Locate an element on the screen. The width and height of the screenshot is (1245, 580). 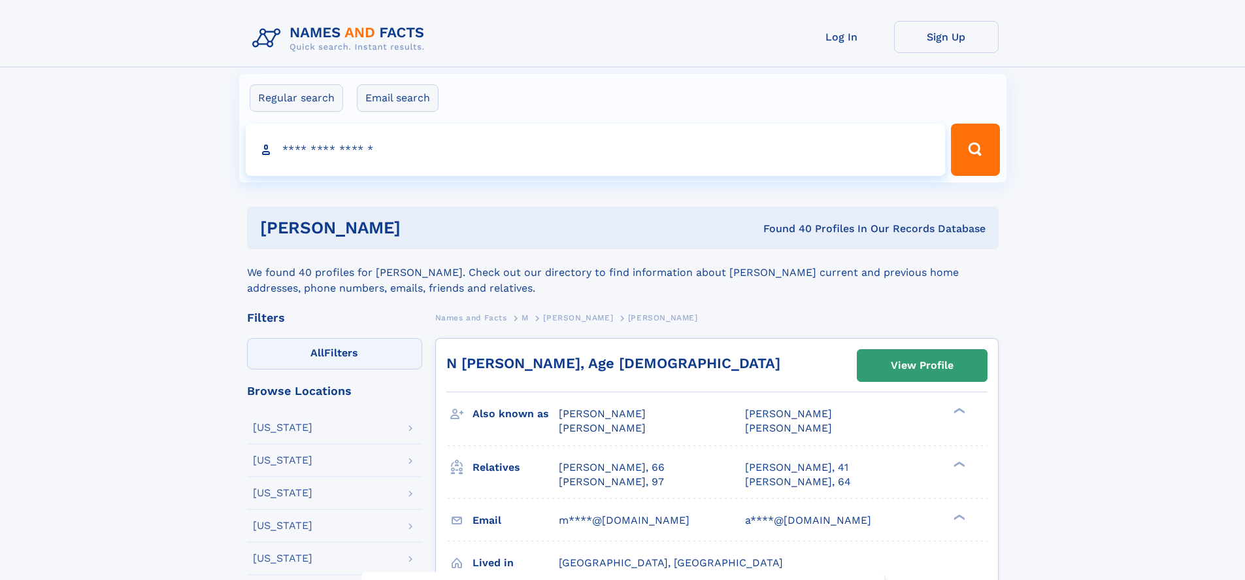
label: Email search is located at coordinates (397, 98).